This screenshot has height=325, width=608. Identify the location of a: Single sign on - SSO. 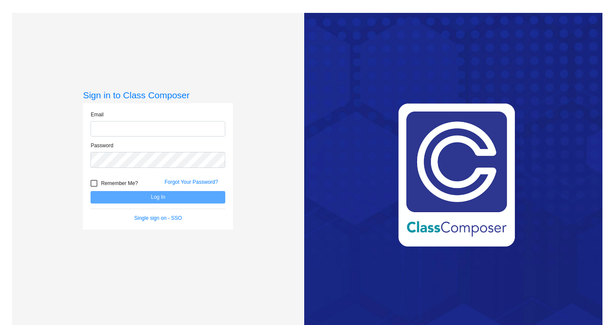
(158, 218).